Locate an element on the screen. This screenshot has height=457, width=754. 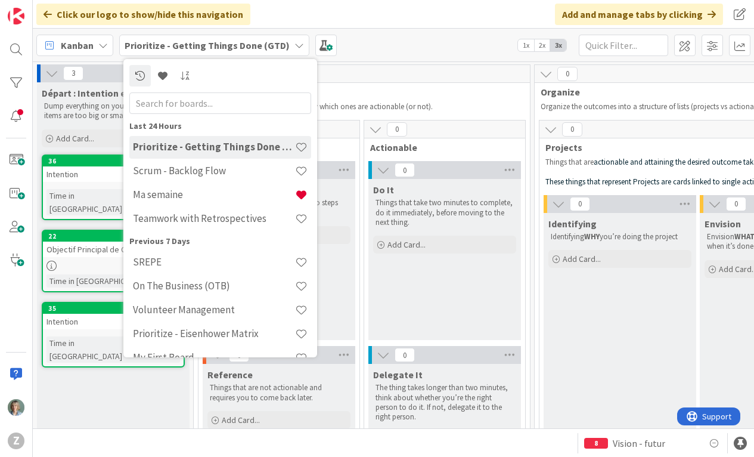
strong: WHY is located at coordinates (592, 236).